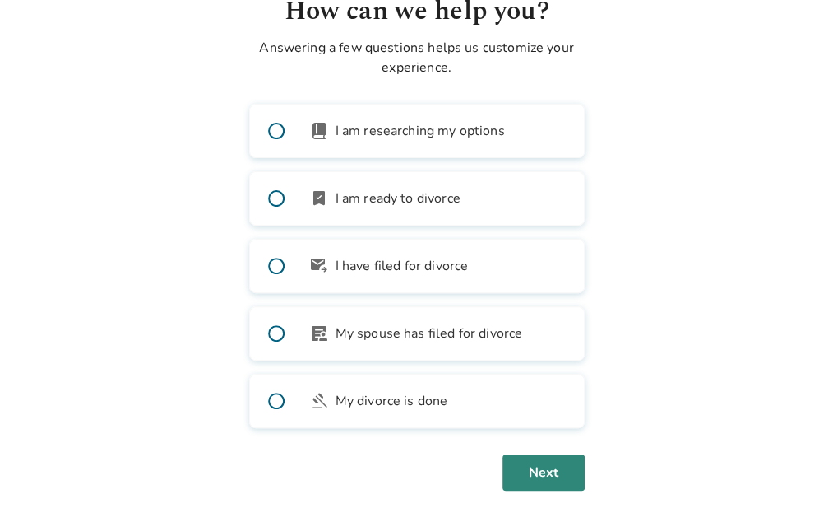 The width and height of the screenshot is (833, 527). Describe the element at coordinates (392, 401) in the screenshot. I see `span: My divorce is done` at that location.